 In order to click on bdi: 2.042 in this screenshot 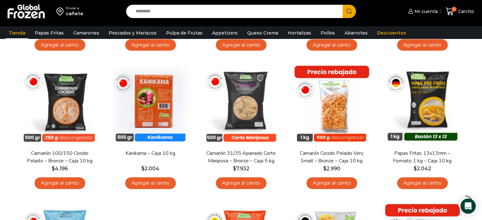, I will do `click(422, 169)`.